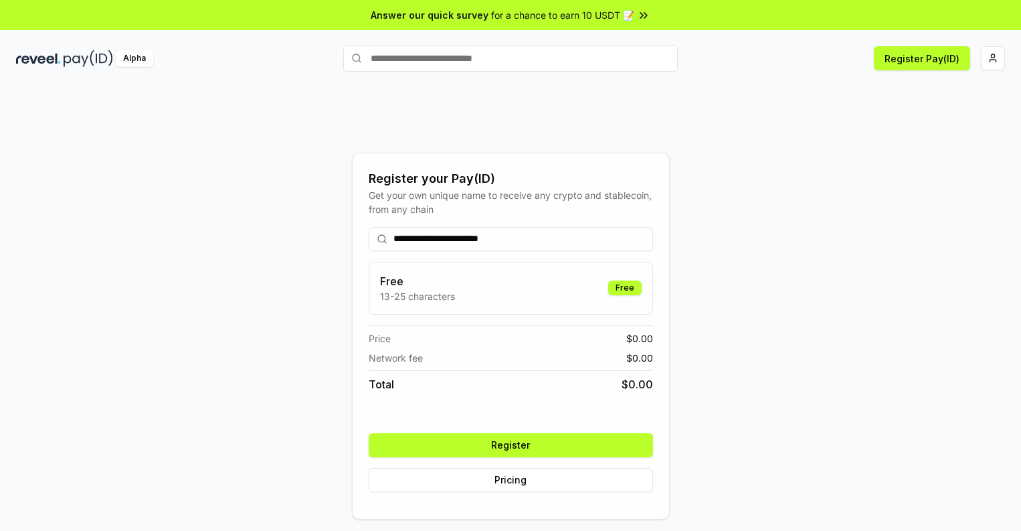 The height and width of the screenshot is (531, 1021). I want to click on button: Register, so click(511, 445).